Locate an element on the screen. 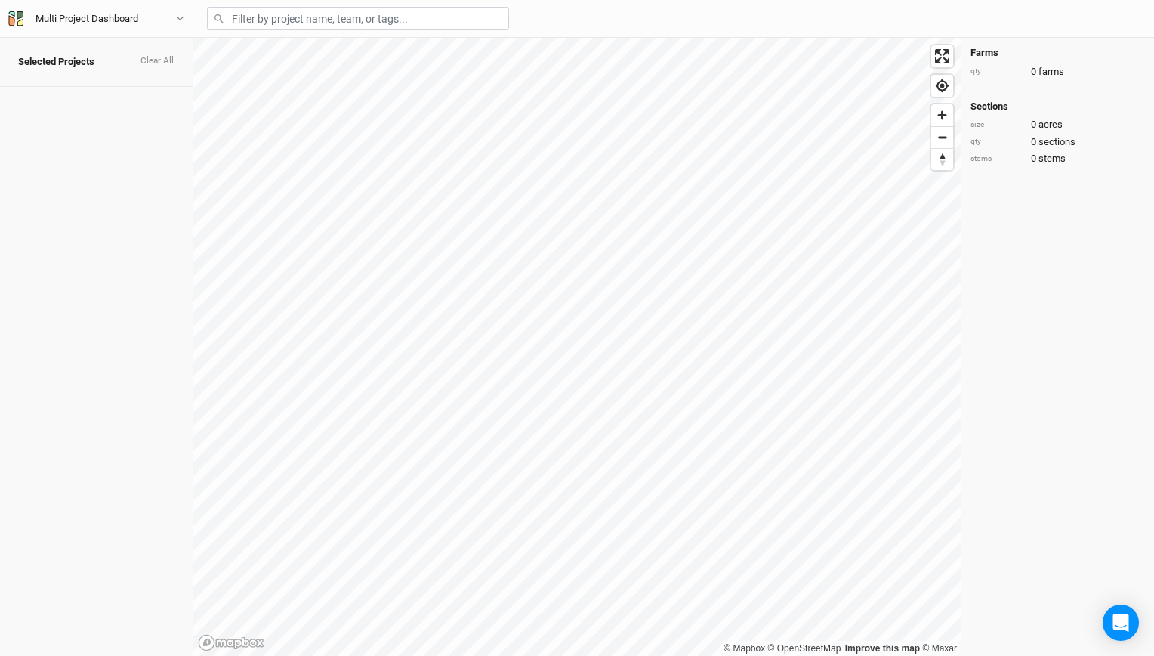 The width and height of the screenshot is (1154, 656). h4: Farms is located at coordinates (1057, 53).